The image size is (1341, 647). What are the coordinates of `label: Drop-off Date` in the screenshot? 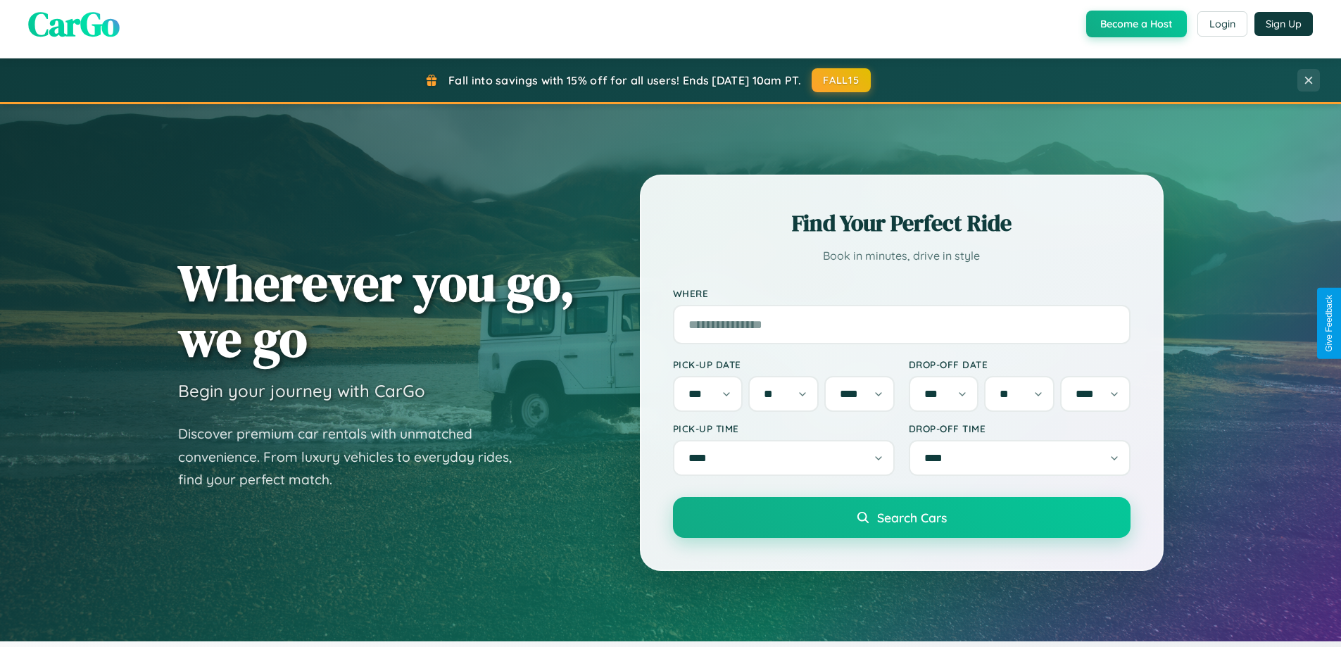 It's located at (1020, 364).